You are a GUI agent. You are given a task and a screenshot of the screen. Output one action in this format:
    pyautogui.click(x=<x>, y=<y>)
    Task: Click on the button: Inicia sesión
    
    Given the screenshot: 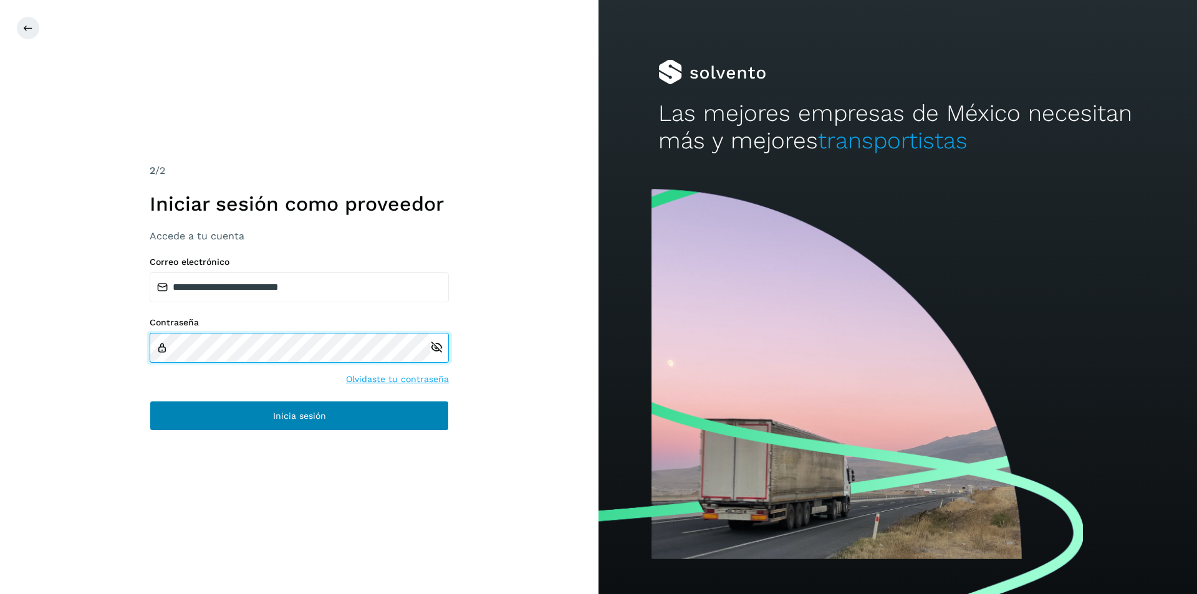 What is the action you would take?
    pyautogui.click(x=299, y=416)
    